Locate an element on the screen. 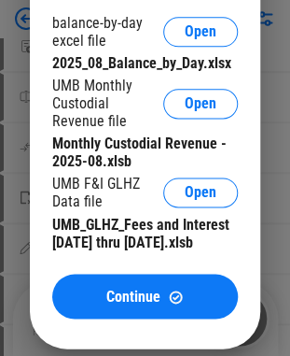 The height and width of the screenshot is (356, 290). div: 2025_08_Balance_by_Day.xlsx is located at coordinates (145, 63).